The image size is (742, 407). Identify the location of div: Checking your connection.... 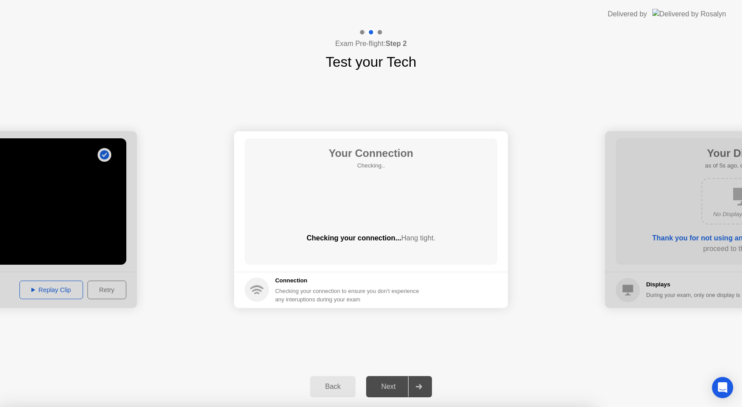
(371, 238).